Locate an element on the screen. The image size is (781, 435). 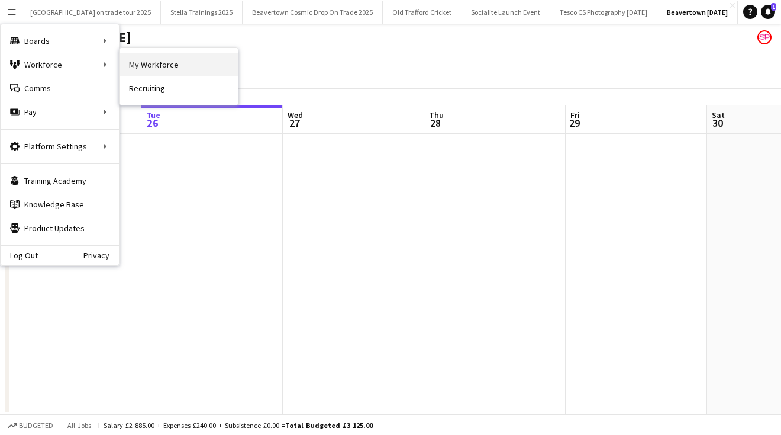
span: 26 is located at coordinates (152, 123).